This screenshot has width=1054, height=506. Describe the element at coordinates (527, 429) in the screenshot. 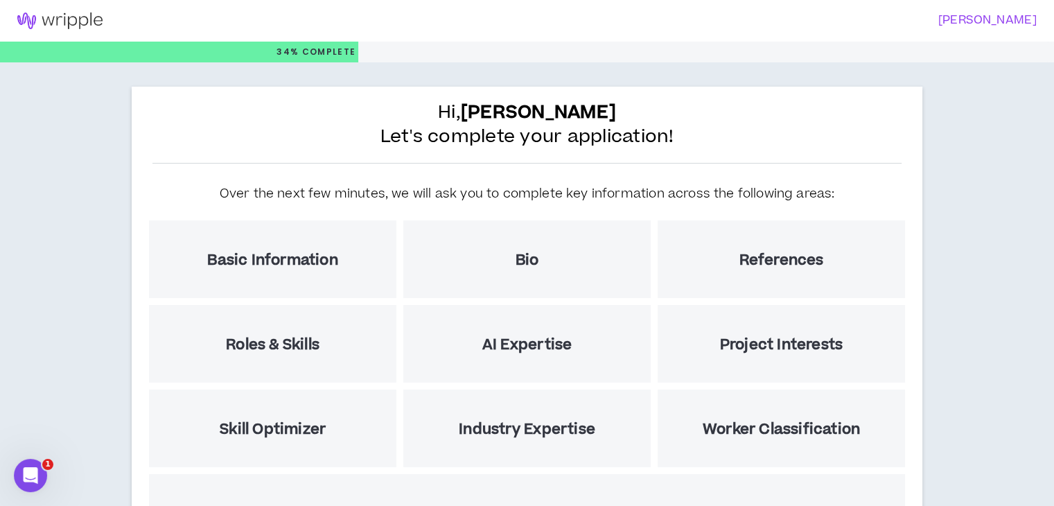

I see `h5: Industry Expertise` at that location.